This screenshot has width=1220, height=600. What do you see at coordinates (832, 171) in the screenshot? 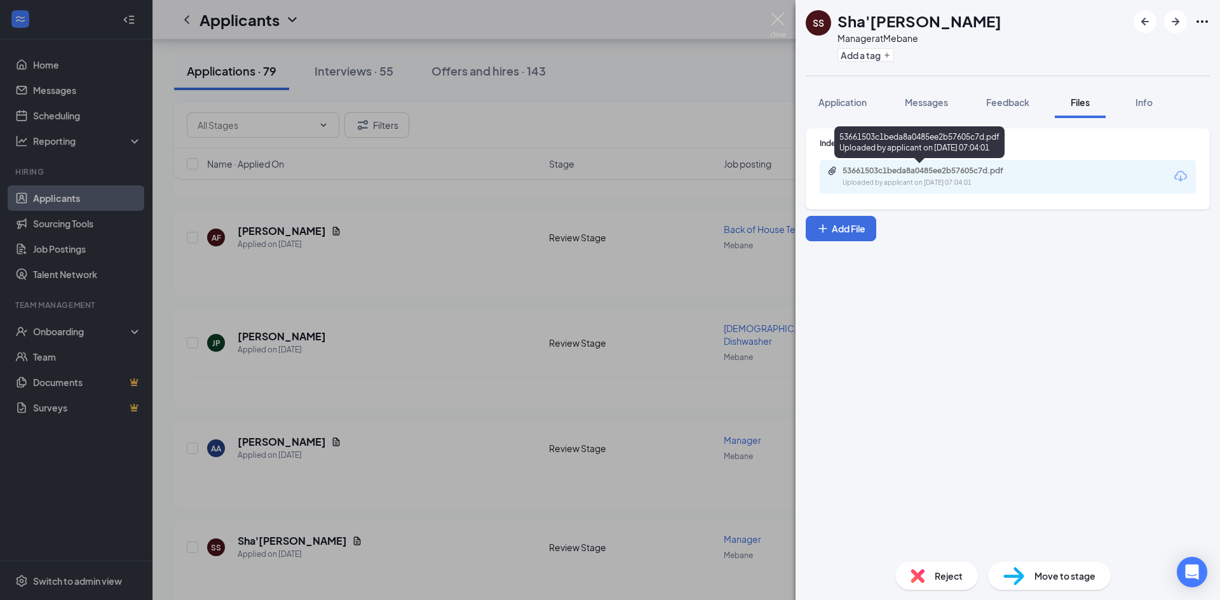
I see `svg: Paperclip` at bounding box center [832, 171].